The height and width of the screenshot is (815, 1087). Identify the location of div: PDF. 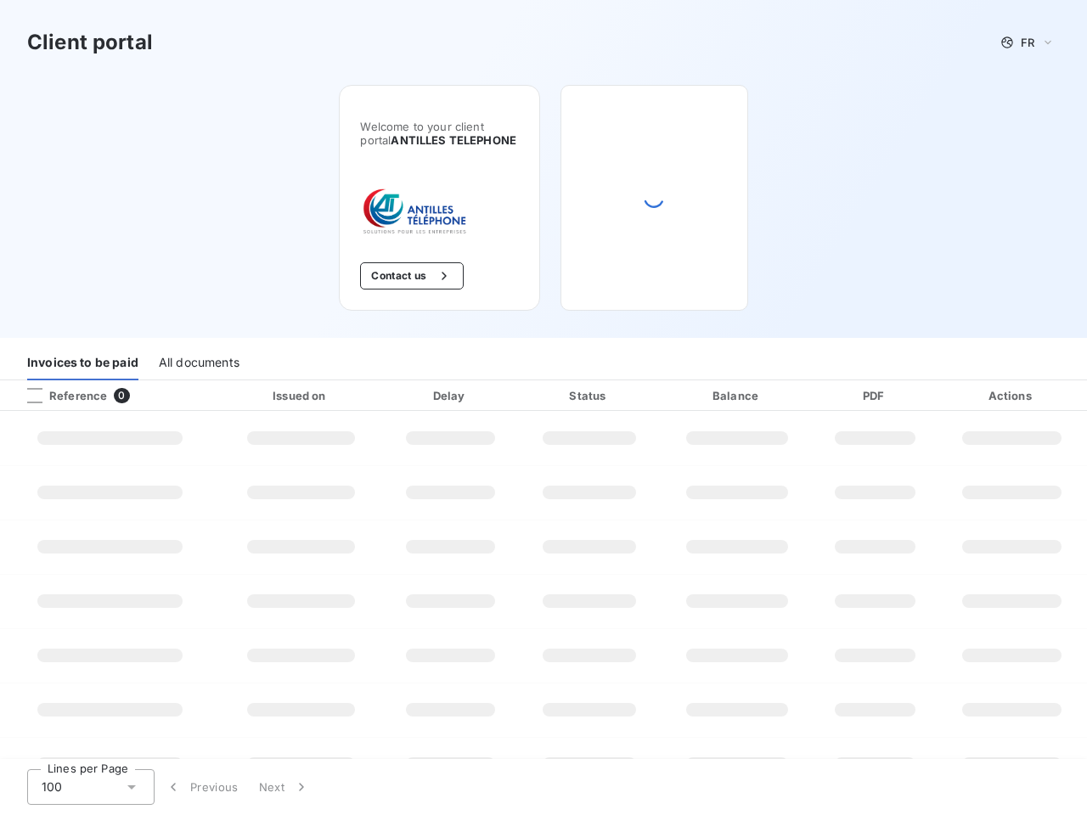
(876, 396).